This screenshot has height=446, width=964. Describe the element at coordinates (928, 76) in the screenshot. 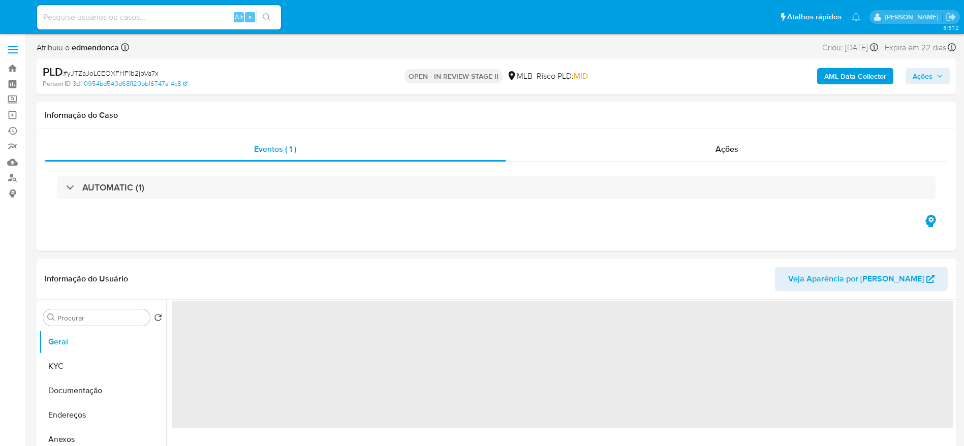

I see `button: Ações` at that location.